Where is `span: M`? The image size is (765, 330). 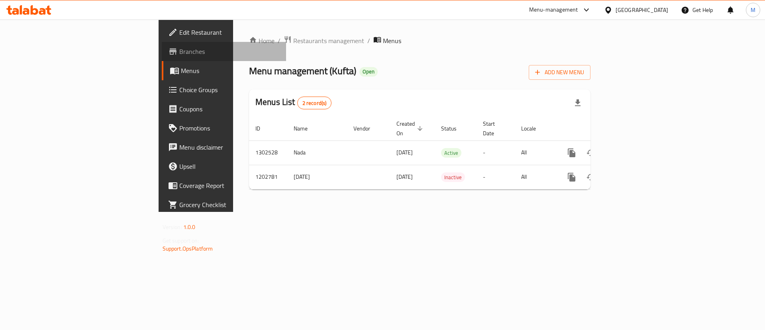
span: M is located at coordinates (753, 10).